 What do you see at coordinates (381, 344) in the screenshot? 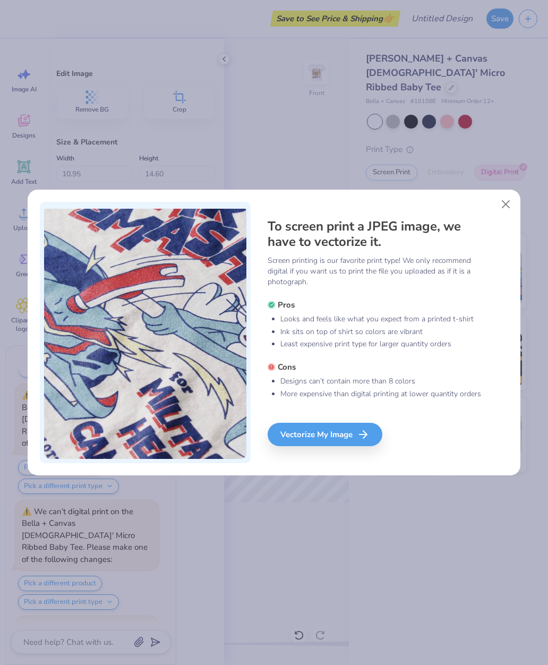
I see `li: Least expensive print type for larger quantity orders` at bounding box center [381, 344].